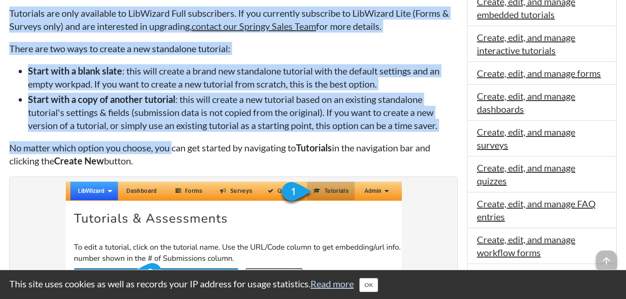 Image resolution: width=626 pixels, height=299 pixels. I want to click on p: Tutorials are only available to LibWizard Full subscribers. If you currently subscribe to LibWiza..., so click(234, 20).